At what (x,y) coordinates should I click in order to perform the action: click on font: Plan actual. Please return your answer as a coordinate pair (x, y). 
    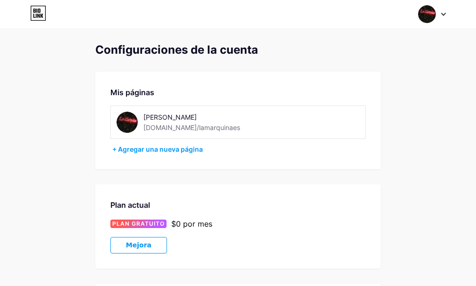
    Looking at the image, I should click on (130, 205).